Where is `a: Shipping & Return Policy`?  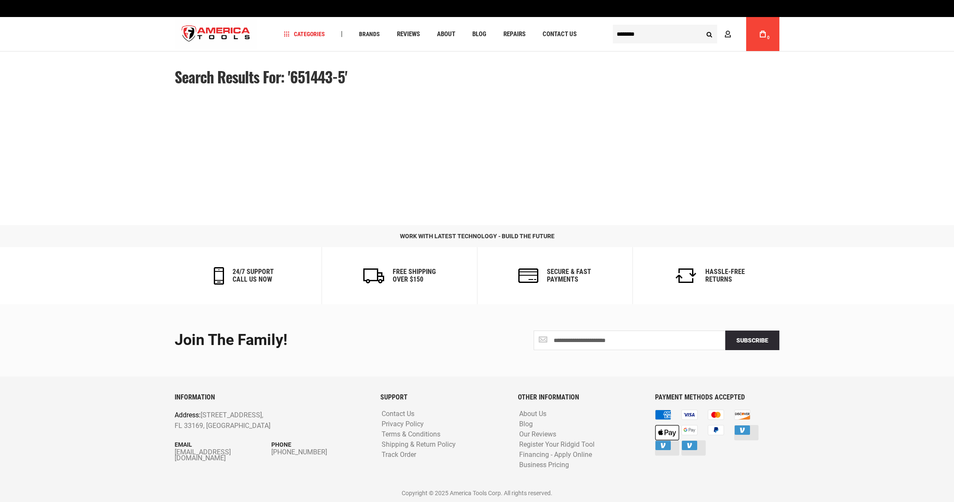 a: Shipping & Return Policy is located at coordinates (418, 445).